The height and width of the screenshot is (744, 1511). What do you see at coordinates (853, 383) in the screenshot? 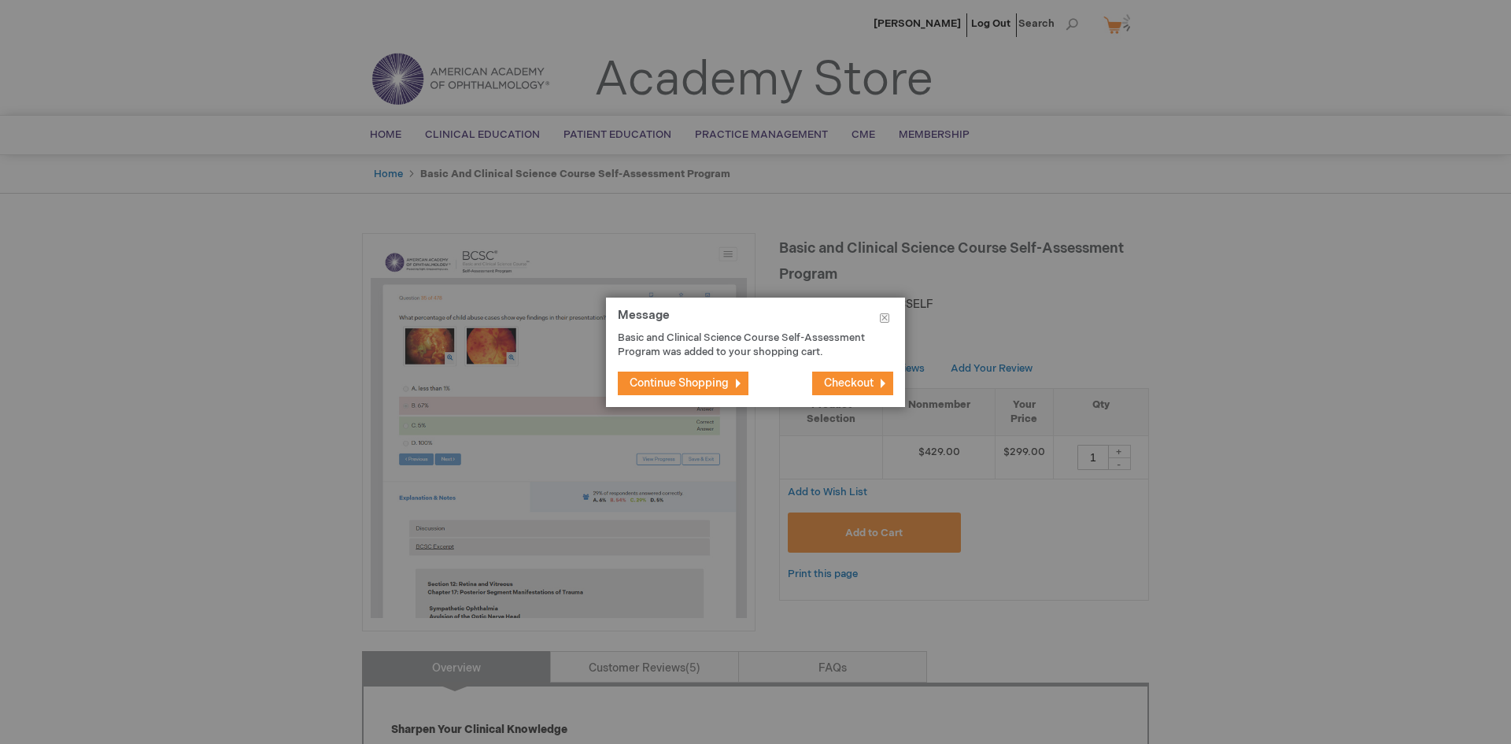
I see `button: Checkout` at bounding box center [853, 383].